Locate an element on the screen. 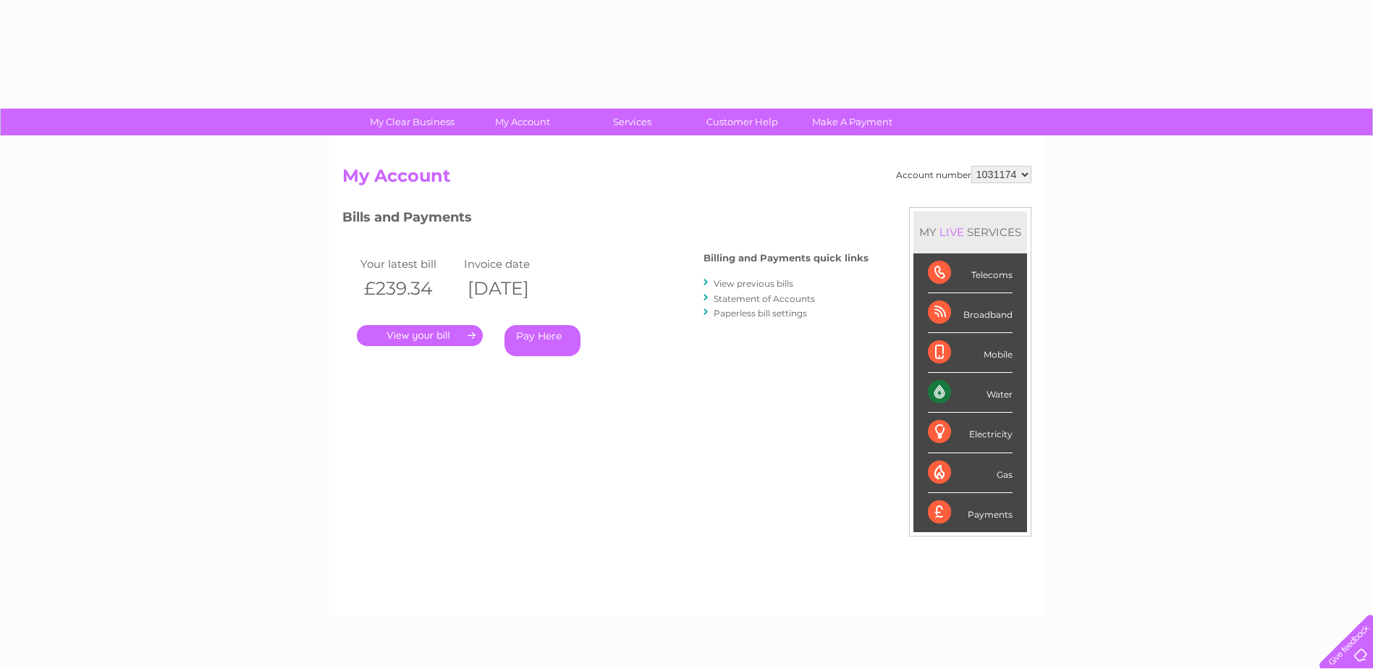 Image resolution: width=1373 pixels, height=669 pixels. h4: Billing and Payments quick links is located at coordinates (786, 258).